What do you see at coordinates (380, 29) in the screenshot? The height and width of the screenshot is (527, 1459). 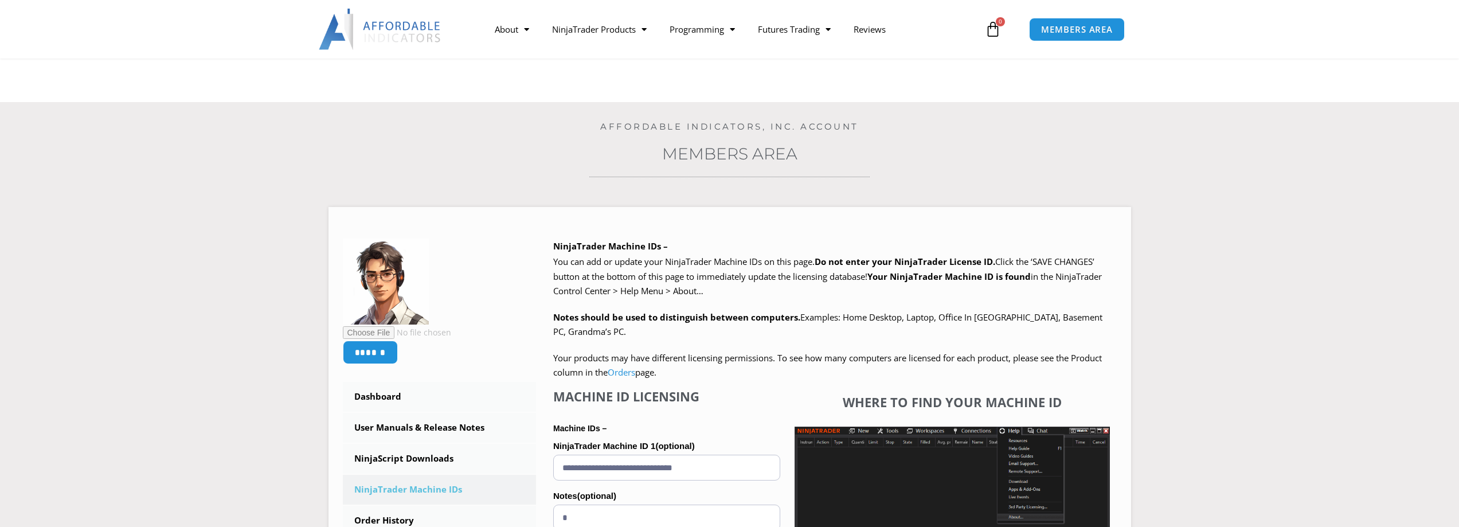 I see `img: LogoAI | Affordable Indicators – NinjaTrader` at bounding box center [380, 29].